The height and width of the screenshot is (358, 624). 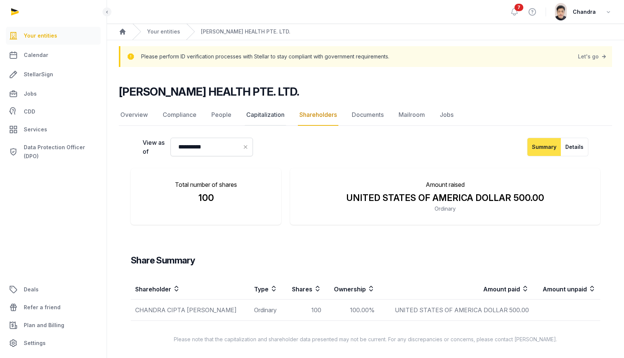 What do you see at coordinates (305, 288) in the screenshot?
I see `th: Shares` at bounding box center [305, 288].